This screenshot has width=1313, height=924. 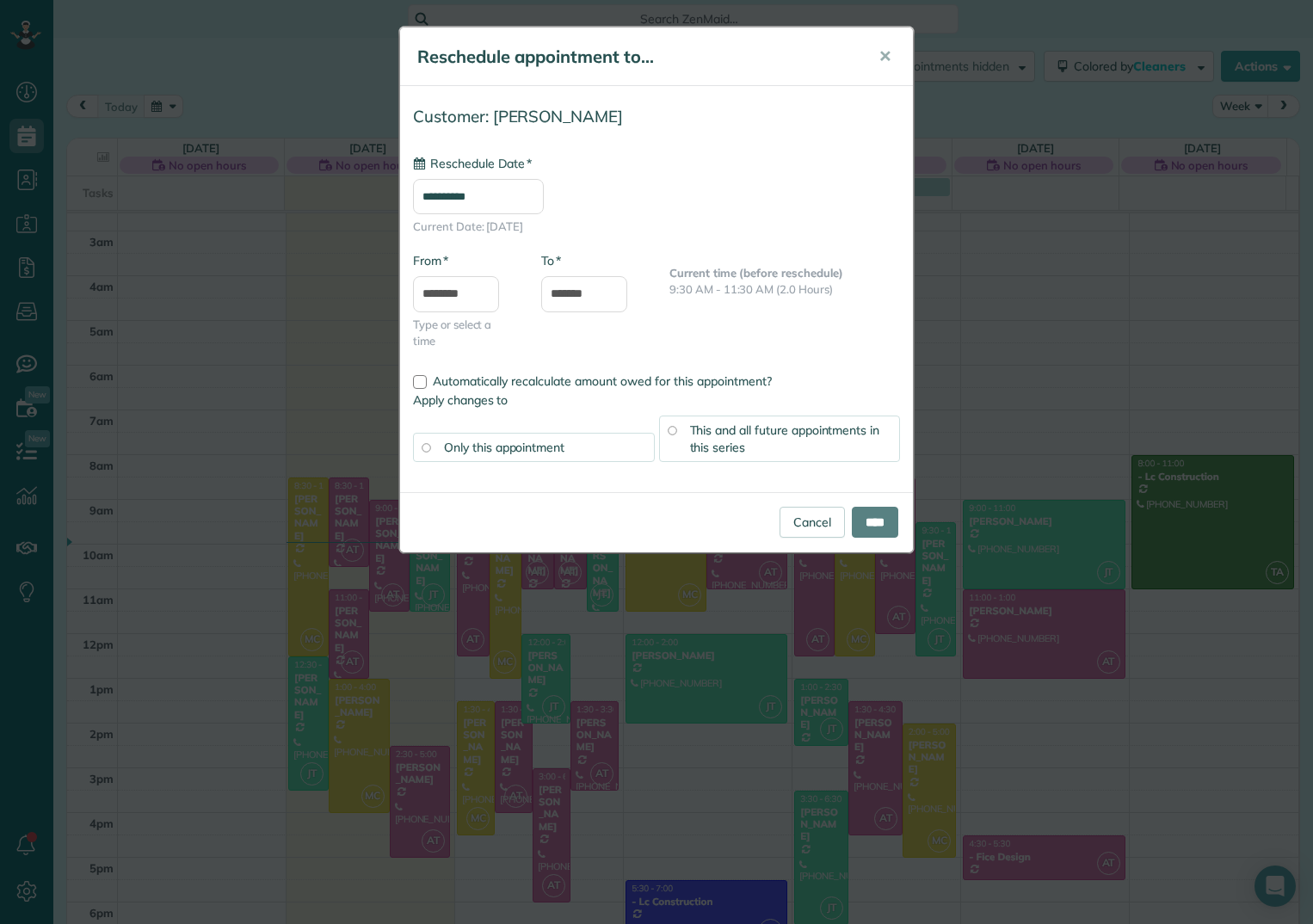 I want to click on span: Type or select a time, so click(x=463, y=333).